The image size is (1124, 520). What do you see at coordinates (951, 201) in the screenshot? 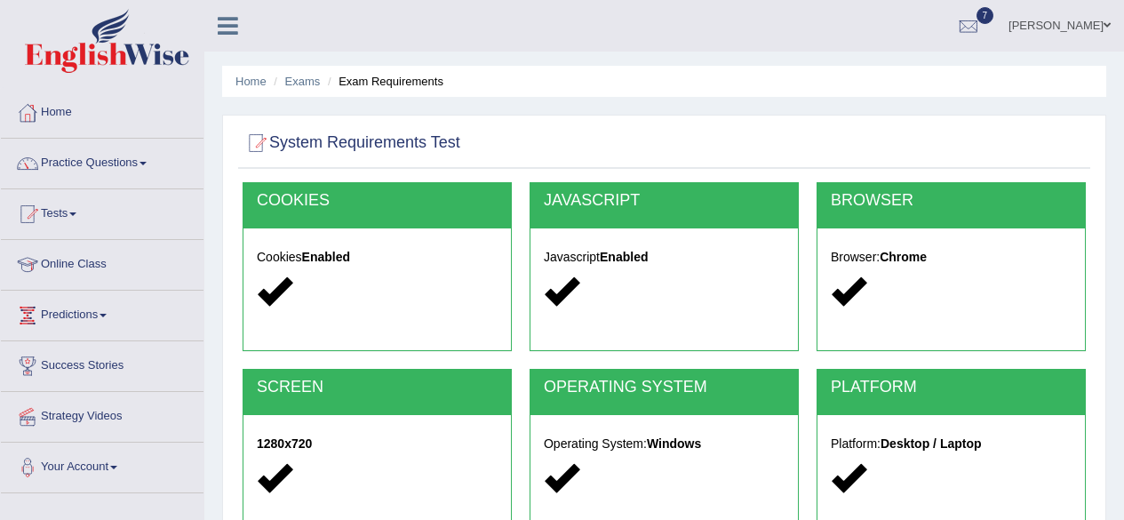
I see `h2: BROWSER` at bounding box center [951, 201].